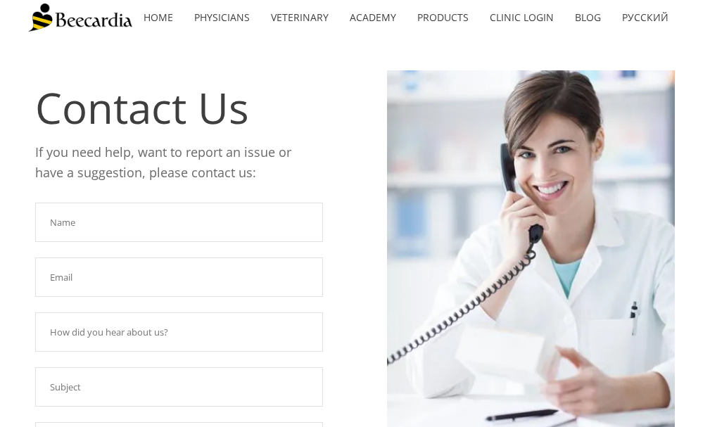  Describe the element at coordinates (163, 162) in the screenshot. I see `span: If you need help, want to report an issue or have a suggestion, please contact us:` at that location.